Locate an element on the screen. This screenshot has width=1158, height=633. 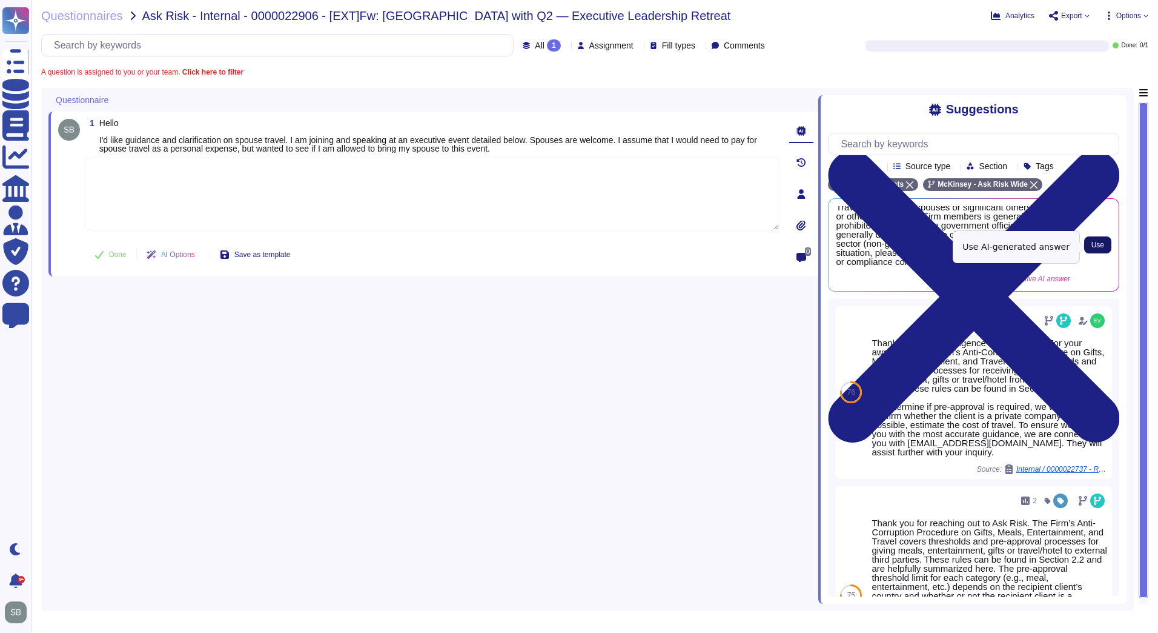
span: Done: is located at coordinates (1129, 45).